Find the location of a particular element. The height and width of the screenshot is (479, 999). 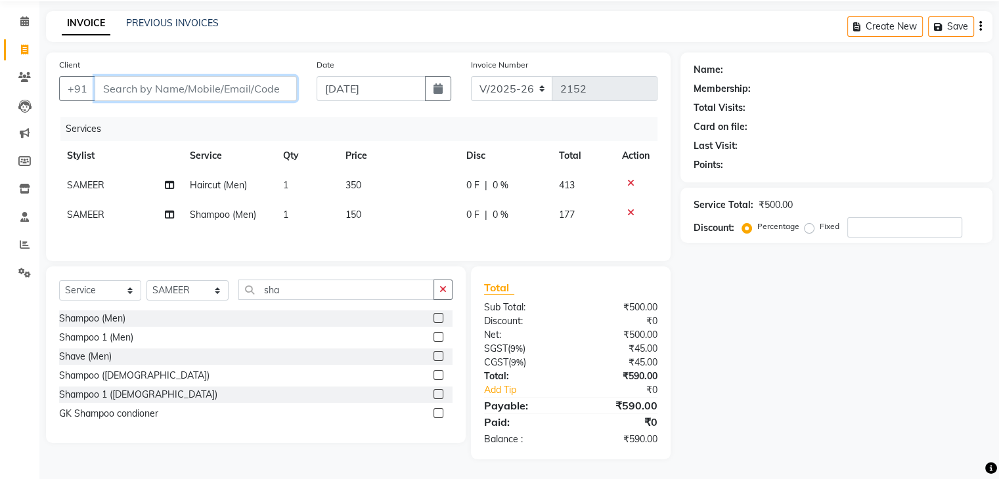

th: Action is located at coordinates (636, 156).